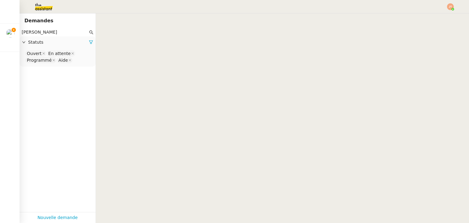 The image size is (469, 223). Describe the element at coordinates (61, 53) in the screenshot. I see `nz-select-item: En attente` at that location.